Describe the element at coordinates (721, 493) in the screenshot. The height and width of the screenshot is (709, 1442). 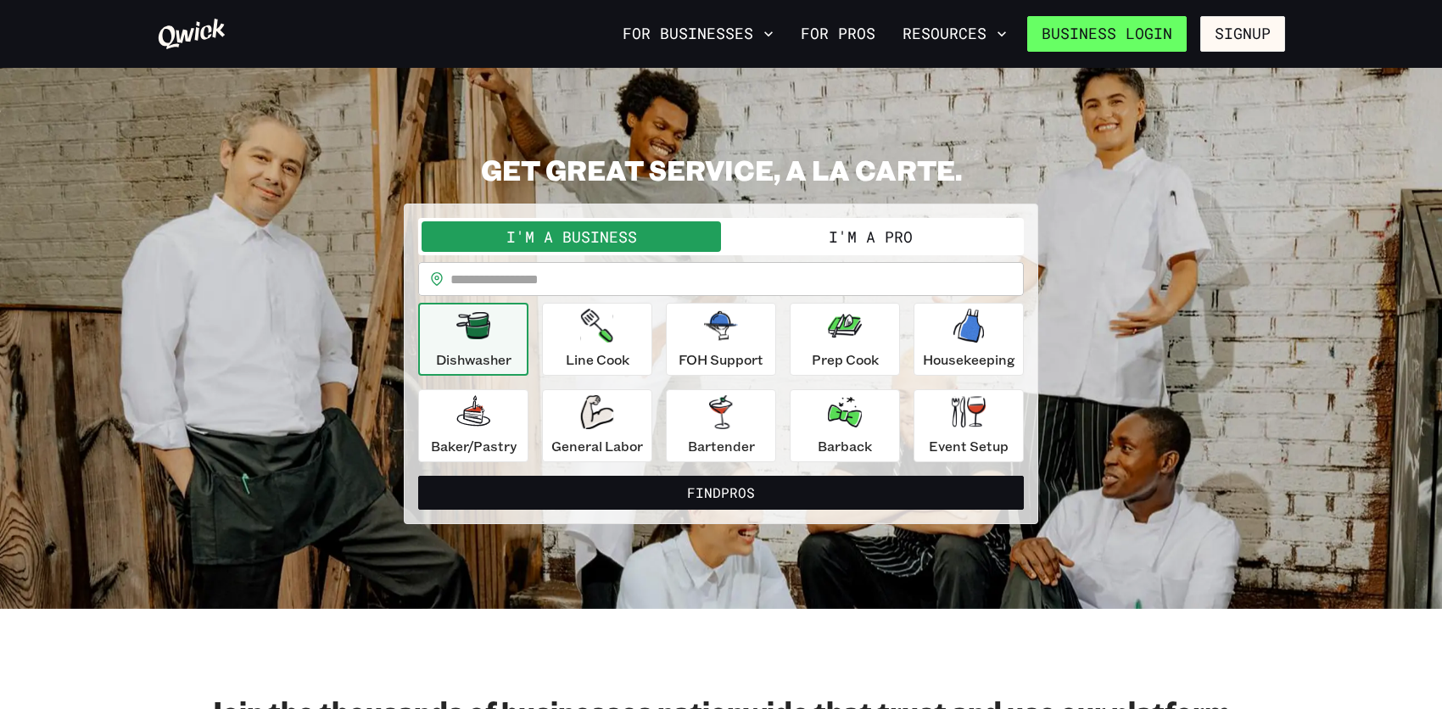
I see `button: FindPros` at that location.